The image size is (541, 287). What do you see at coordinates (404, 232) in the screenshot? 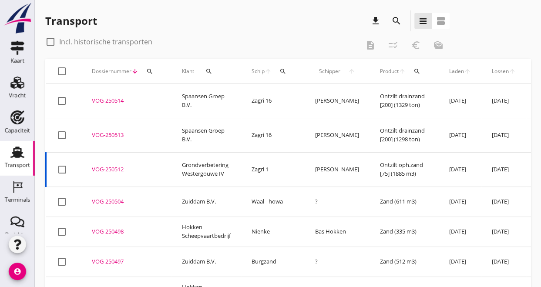
I see `td: Zand (335 m3)` at bounding box center [404, 232].